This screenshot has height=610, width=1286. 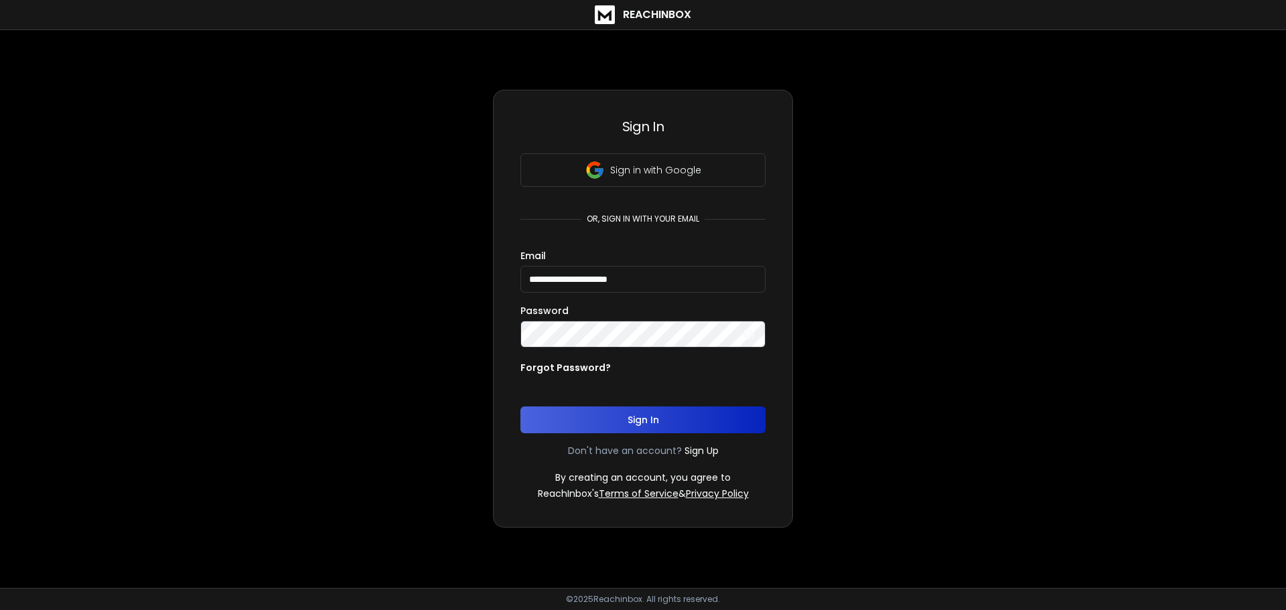 I want to click on a: Terms of Service, so click(x=638, y=494).